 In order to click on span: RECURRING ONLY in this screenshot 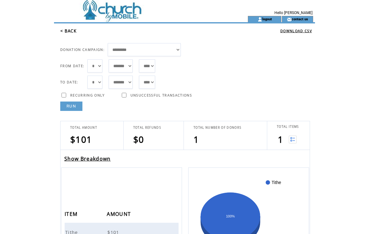, I will do `click(87, 95)`.